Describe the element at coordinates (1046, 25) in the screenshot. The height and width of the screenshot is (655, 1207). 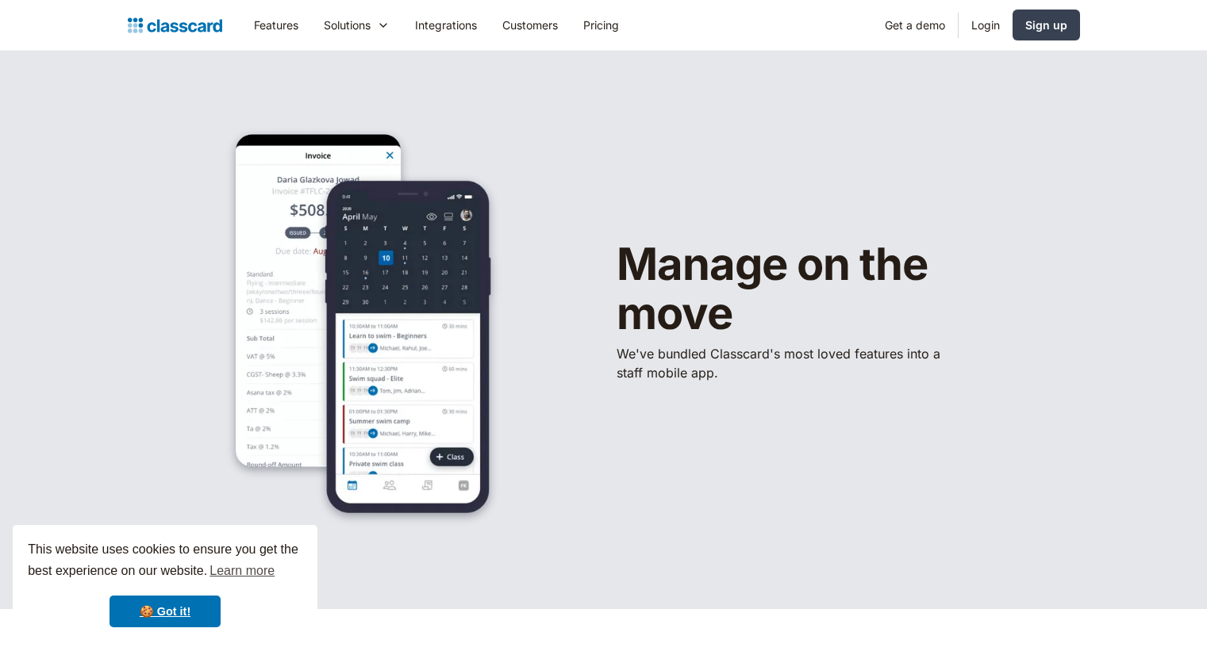
I see `a: Sign up` at that location.